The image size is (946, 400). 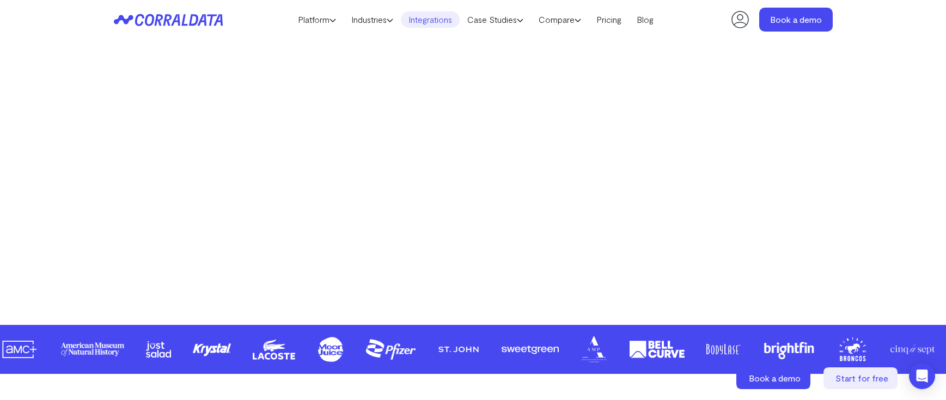 I want to click on div: Open Intercom Messenger, so click(x=922, y=376).